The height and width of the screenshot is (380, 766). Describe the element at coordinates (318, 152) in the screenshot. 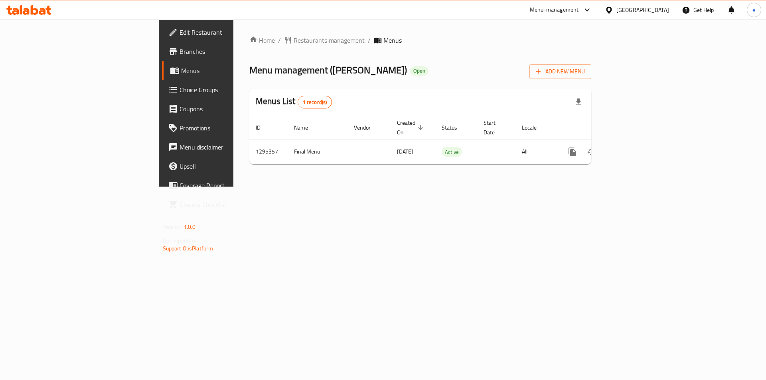

I see `td: Final Menu` at that location.